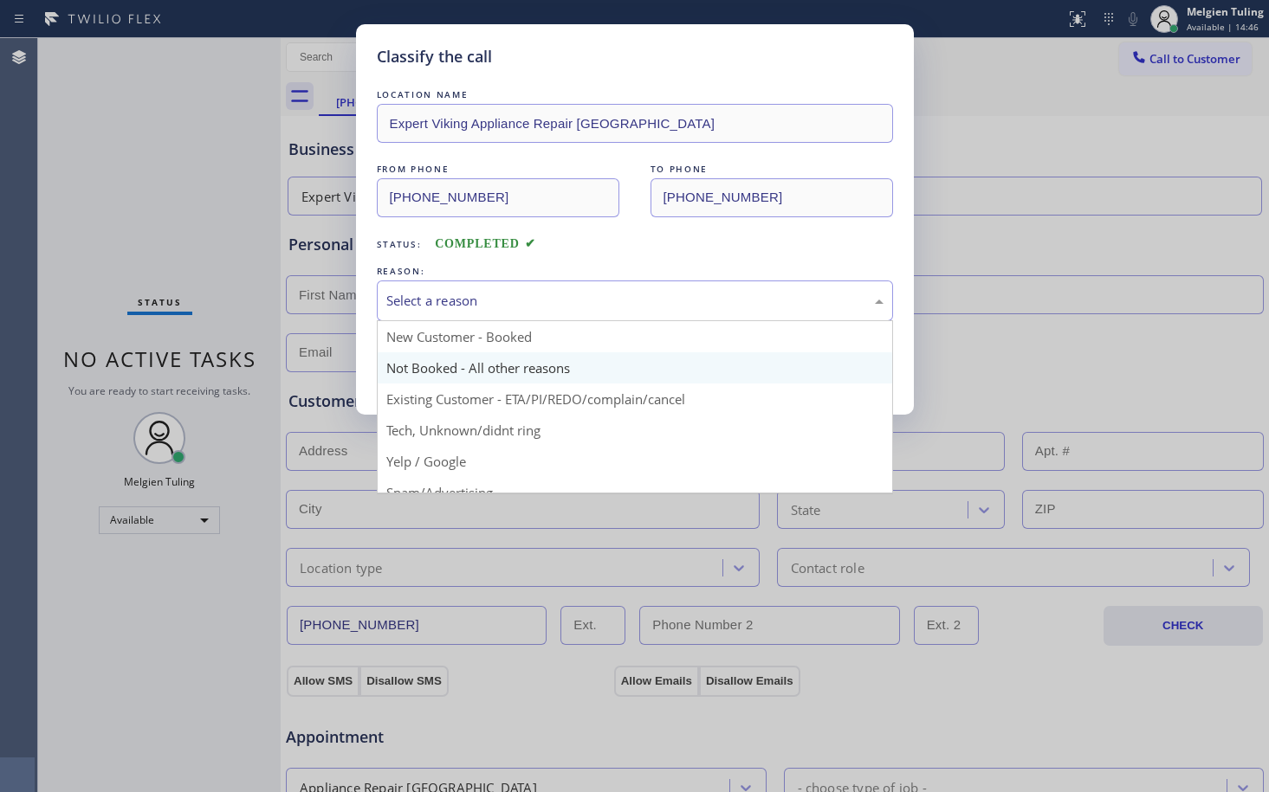  What do you see at coordinates (635, 493) in the screenshot?
I see `div: Spam/Advertising` at bounding box center [635, 493].